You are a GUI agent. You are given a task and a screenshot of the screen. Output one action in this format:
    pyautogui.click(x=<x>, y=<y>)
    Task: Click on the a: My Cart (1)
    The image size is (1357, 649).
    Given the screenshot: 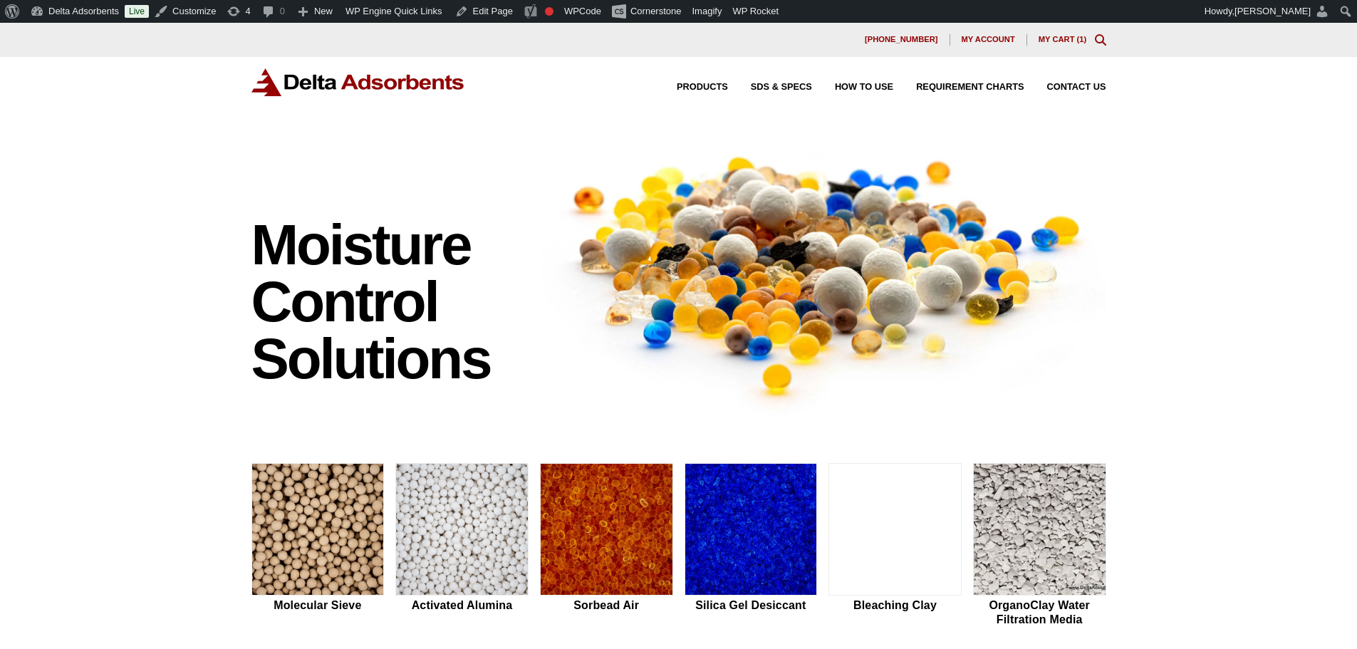 What is the action you would take?
    pyautogui.click(x=1063, y=39)
    